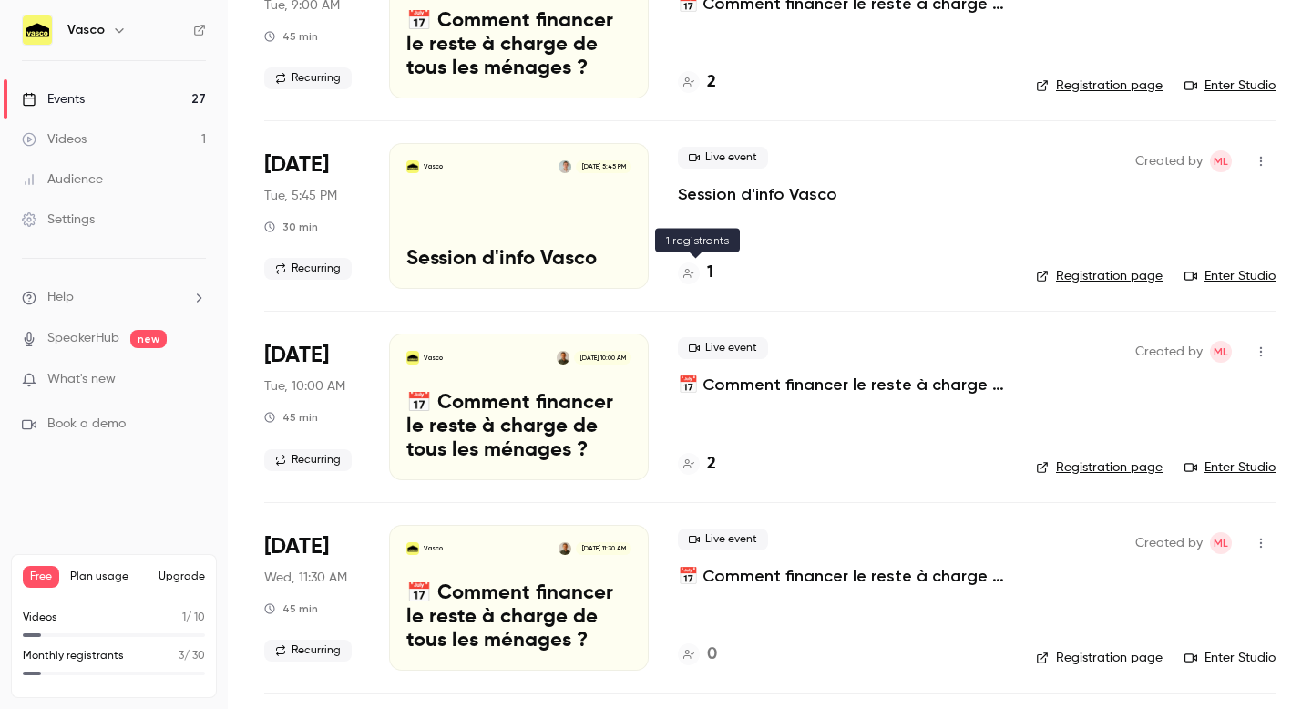  Describe the element at coordinates (757, 194) in the screenshot. I see `a: Session d'info Vasco` at that location.